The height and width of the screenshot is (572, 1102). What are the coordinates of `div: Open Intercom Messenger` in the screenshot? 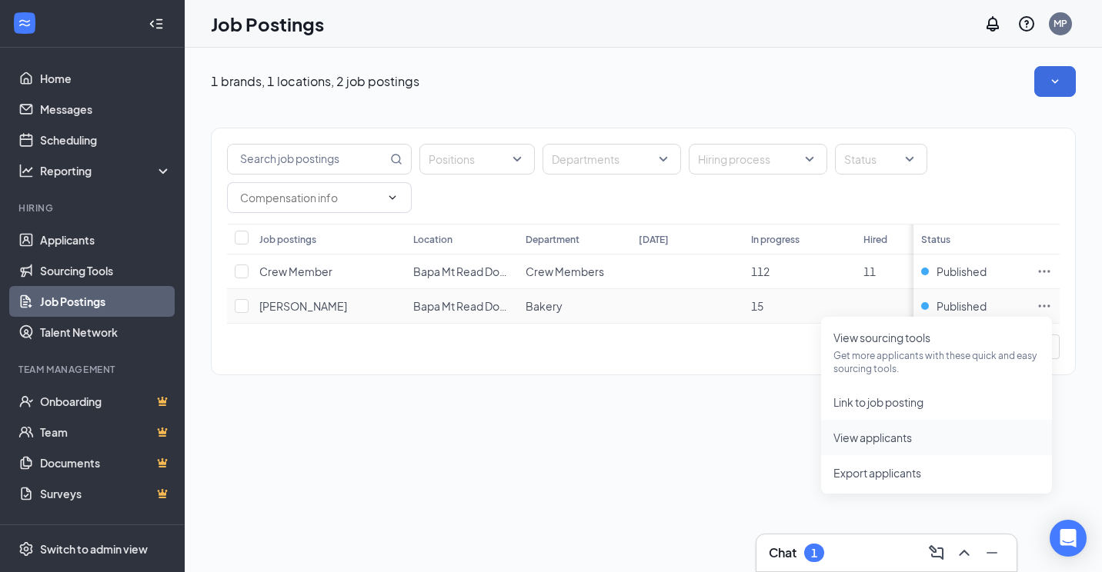 It's located at (1068, 538).